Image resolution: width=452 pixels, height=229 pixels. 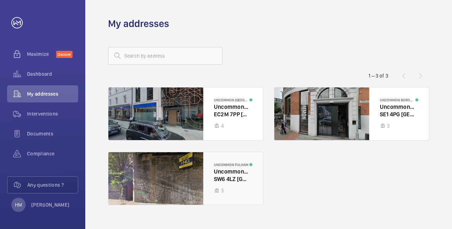 I want to click on span: Documents, so click(x=53, y=134).